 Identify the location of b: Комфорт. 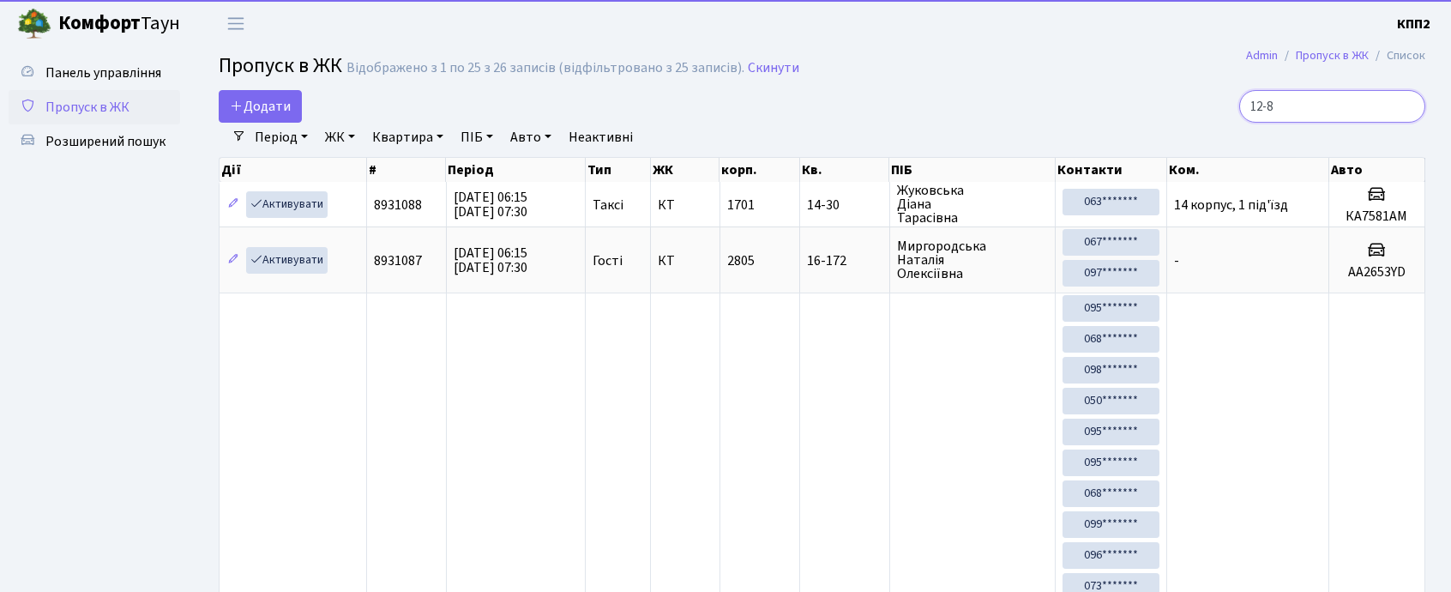
(99, 23).